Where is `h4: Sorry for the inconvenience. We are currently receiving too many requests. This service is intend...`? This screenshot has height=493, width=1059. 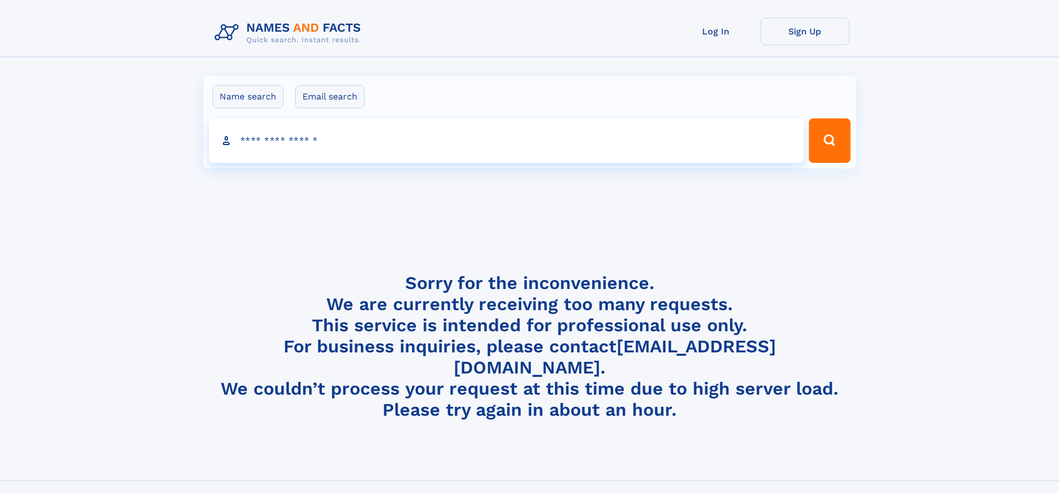
h4: Sorry for the inconvenience. We are currently receiving too many requests. This service is intend... is located at coordinates (530, 346).